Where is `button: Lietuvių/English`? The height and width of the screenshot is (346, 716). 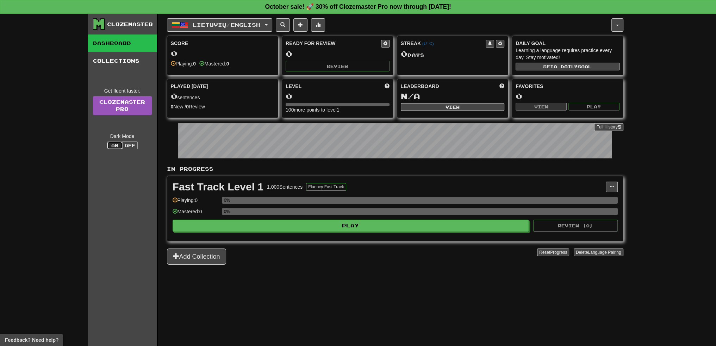 button: Lietuvių/English is located at coordinates (219, 25).